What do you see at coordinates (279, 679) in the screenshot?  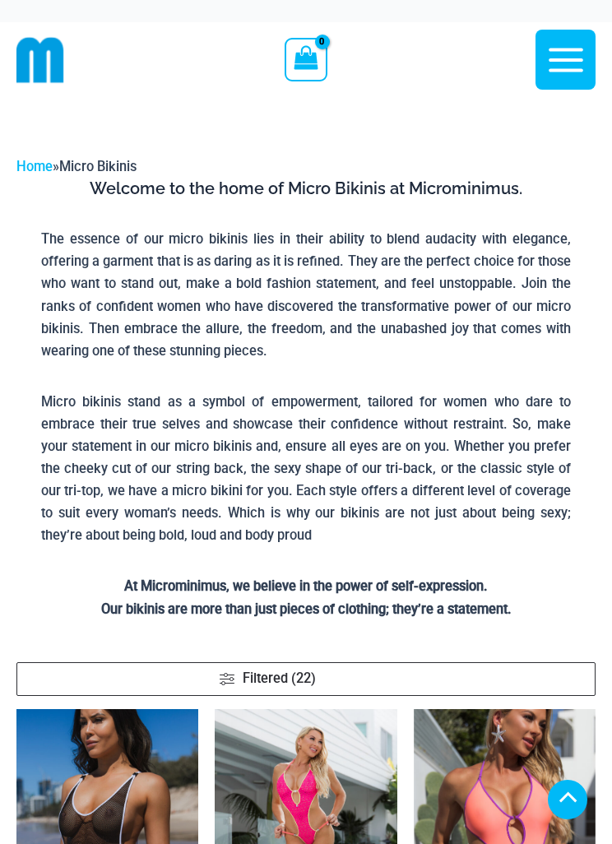 I see `span: Filtered (22)` at bounding box center [279, 679].